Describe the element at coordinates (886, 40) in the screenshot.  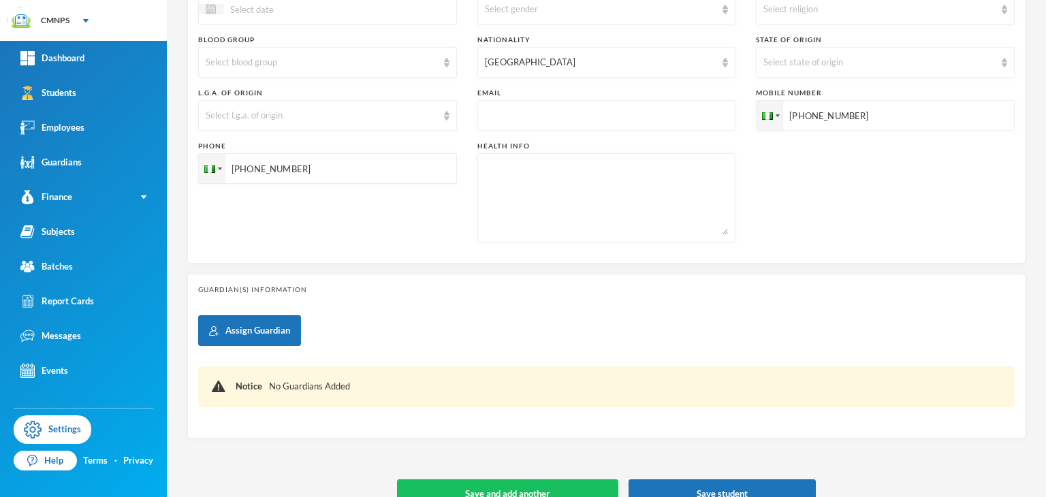
I see `div: State of Origin` at that location.